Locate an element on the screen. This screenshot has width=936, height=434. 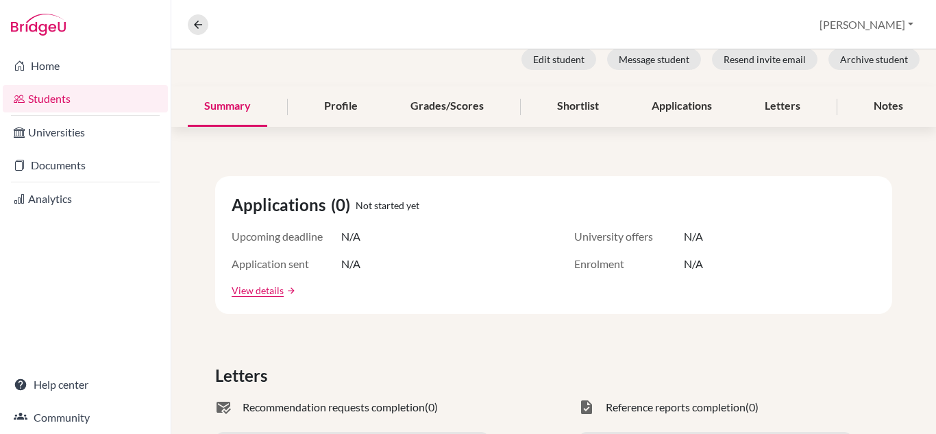
button: Message student is located at coordinates (654, 59).